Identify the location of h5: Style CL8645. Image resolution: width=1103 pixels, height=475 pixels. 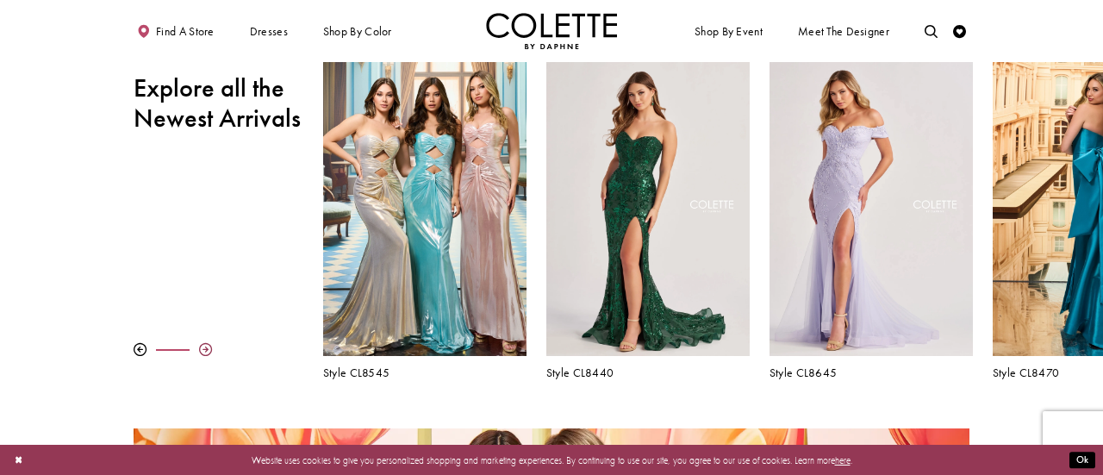
(871, 372).